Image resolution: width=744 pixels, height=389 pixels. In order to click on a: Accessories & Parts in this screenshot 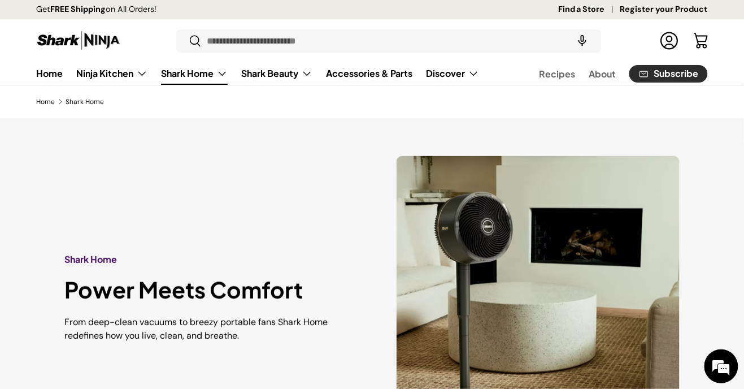, I will do `click(369, 73)`.